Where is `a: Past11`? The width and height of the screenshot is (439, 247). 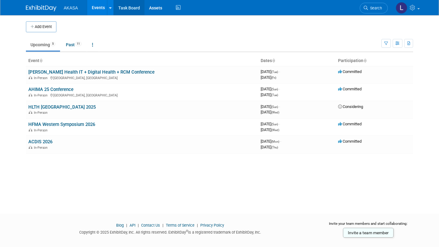 a: Past11 is located at coordinates (74, 45).